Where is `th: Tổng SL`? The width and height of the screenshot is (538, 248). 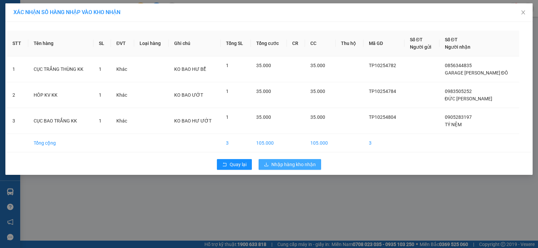
th: Tổng SL is located at coordinates (235, 43).